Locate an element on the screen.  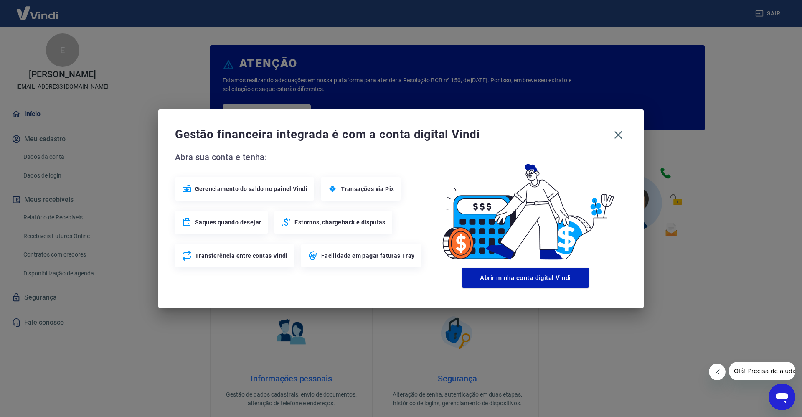
span: Facilidade em pagar faturas Tray is located at coordinates (368, 256).